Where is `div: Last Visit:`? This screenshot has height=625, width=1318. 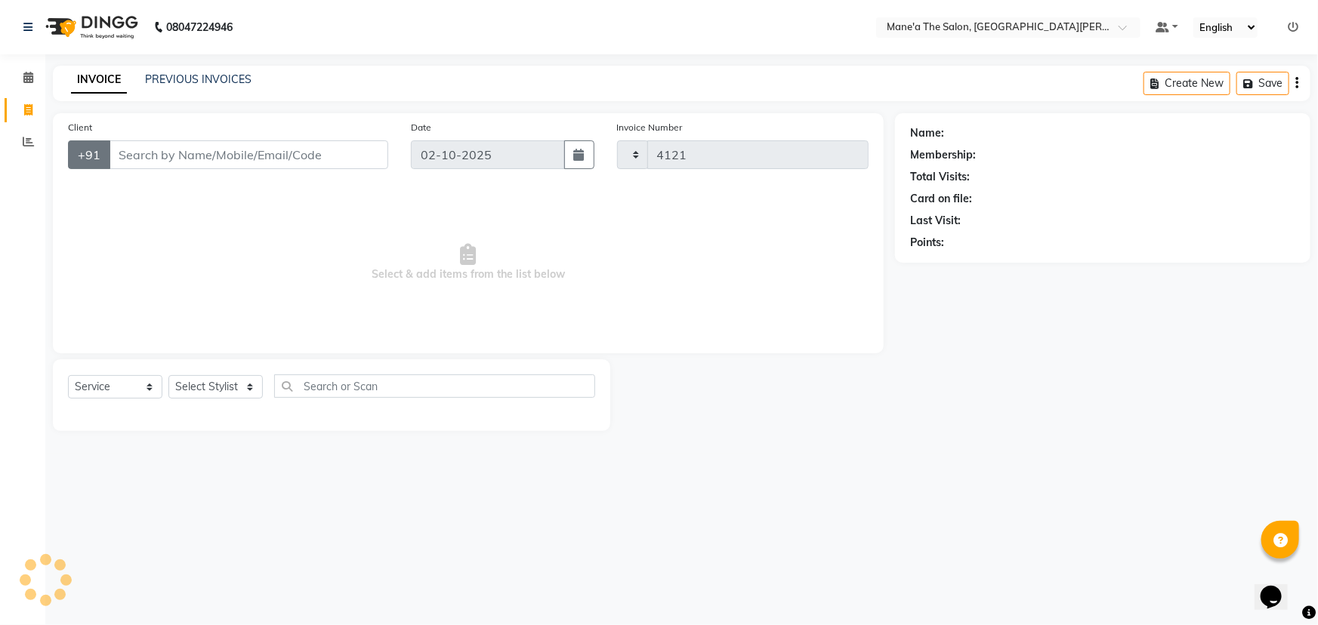 div: Last Visit: is located at coordinates (935, 220).